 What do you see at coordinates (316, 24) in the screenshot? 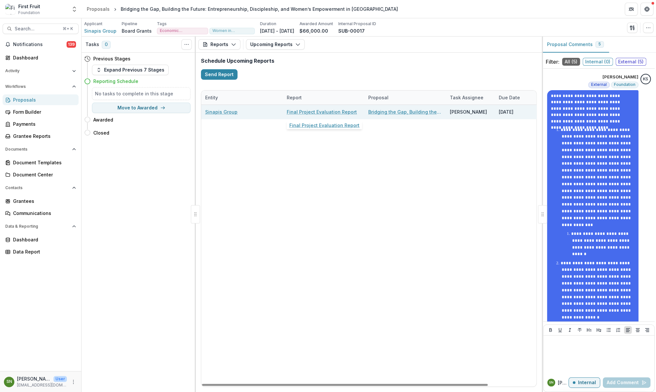
I see `p: Awarded Amount` at bounding box center [316, 24].